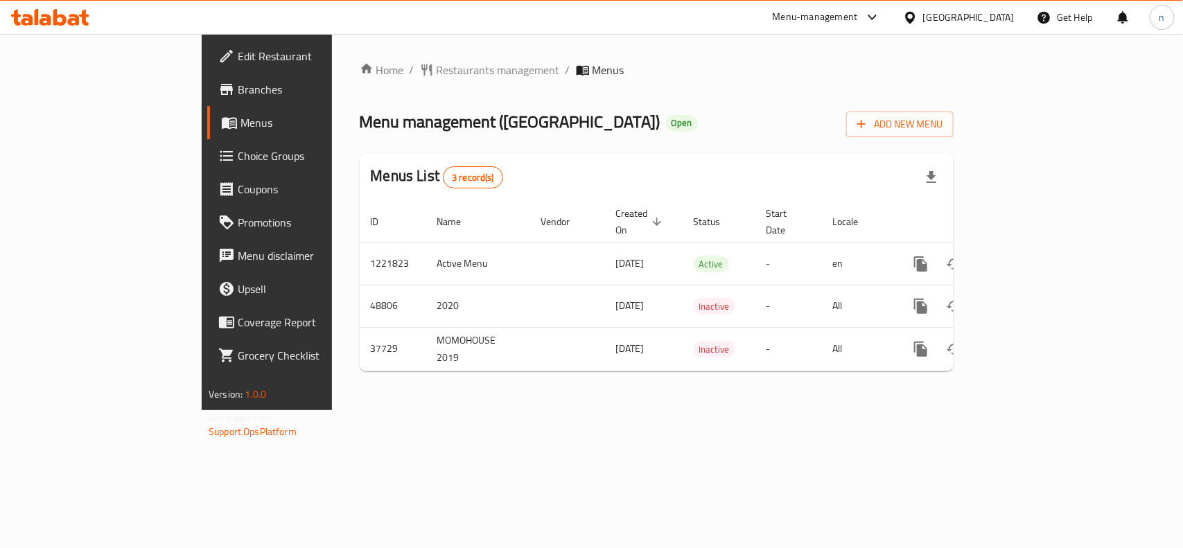 The height and width of the screenshot is (548, 1183). I want to click on span: Name, so click(458, 222).